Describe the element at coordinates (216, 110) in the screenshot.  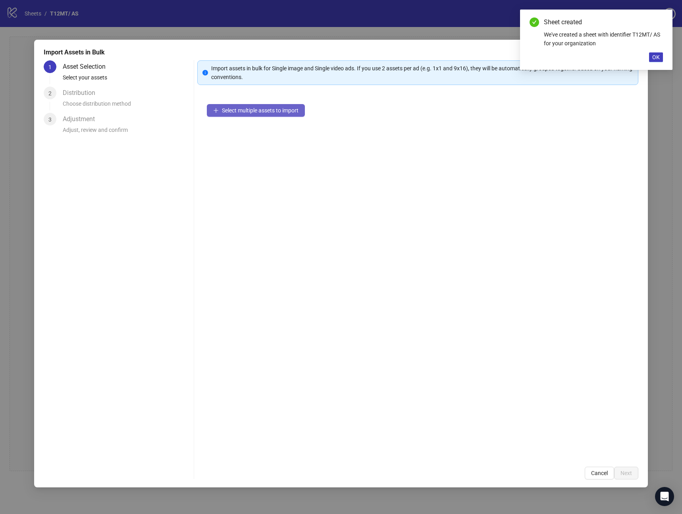
I see `span: plus` at that location.